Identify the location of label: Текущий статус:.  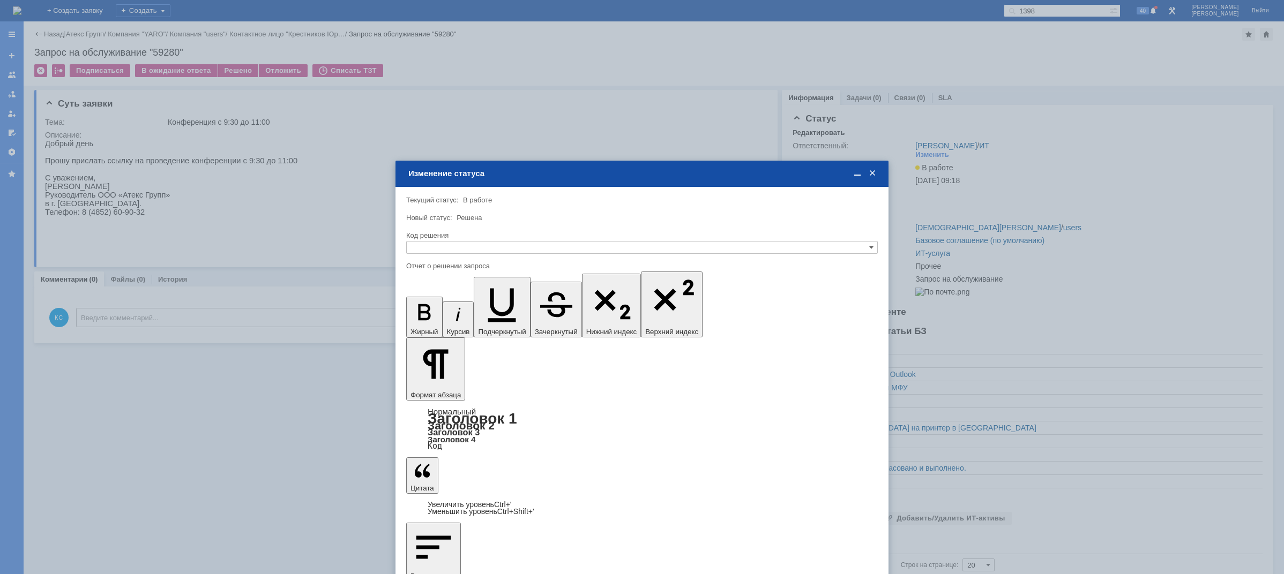
(432, 200).